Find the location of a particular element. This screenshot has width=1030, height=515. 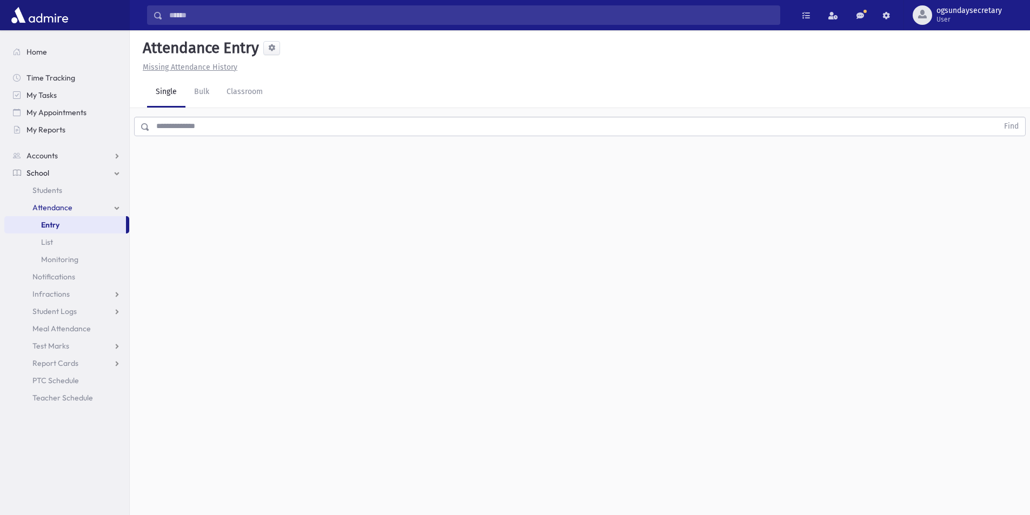

u: Missing Attendance History is located at coordinates (190, 67).